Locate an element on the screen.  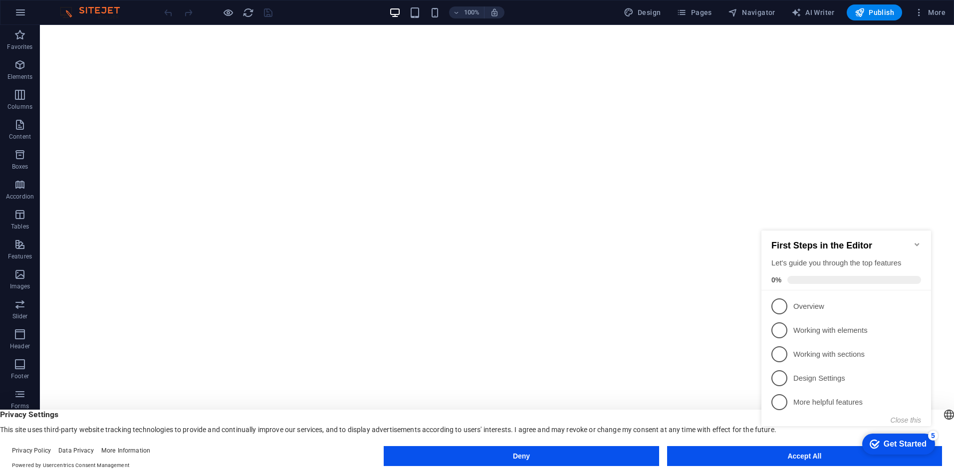
span: Navigator is located at coordinates (751, 12).